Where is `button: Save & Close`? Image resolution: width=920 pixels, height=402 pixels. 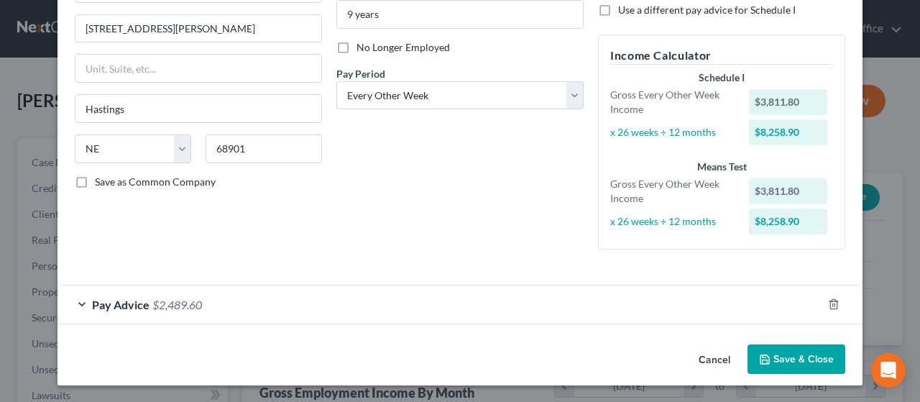 button: Save & Close is located at coordinates (796, 359).